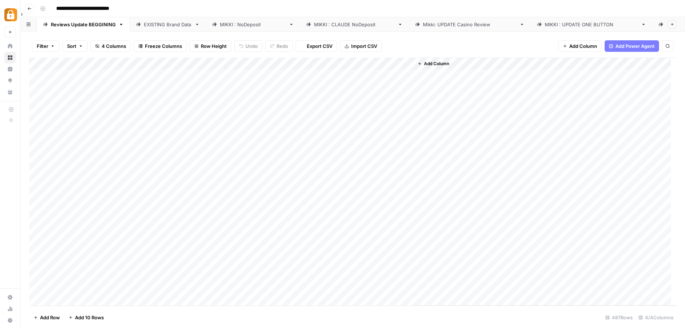 Image resolution: width=685 pixels, height=329 pixels. Describe the element at coordinates (10, 58) in the screenshot. I see `a: Browse` at that location.